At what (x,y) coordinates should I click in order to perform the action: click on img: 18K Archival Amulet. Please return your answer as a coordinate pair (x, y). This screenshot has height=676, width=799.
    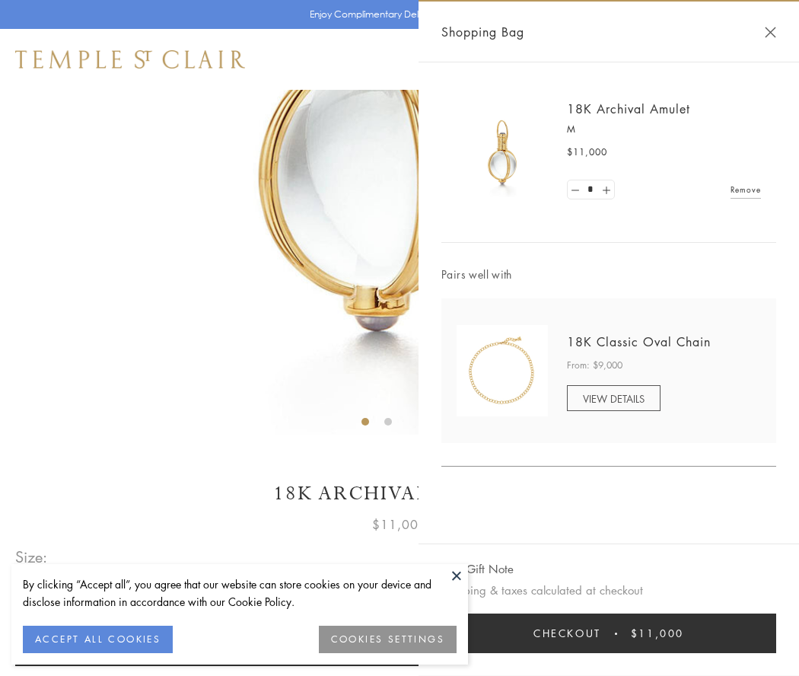
    Looking at the image, I should click on (502, 152).